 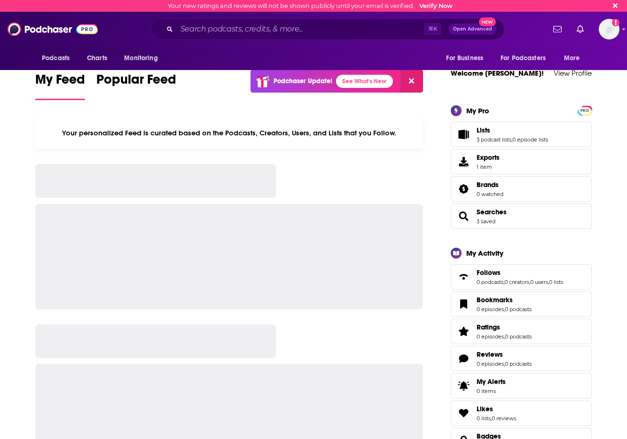 I want to click on span: For Business, so click(x=465, y=58).